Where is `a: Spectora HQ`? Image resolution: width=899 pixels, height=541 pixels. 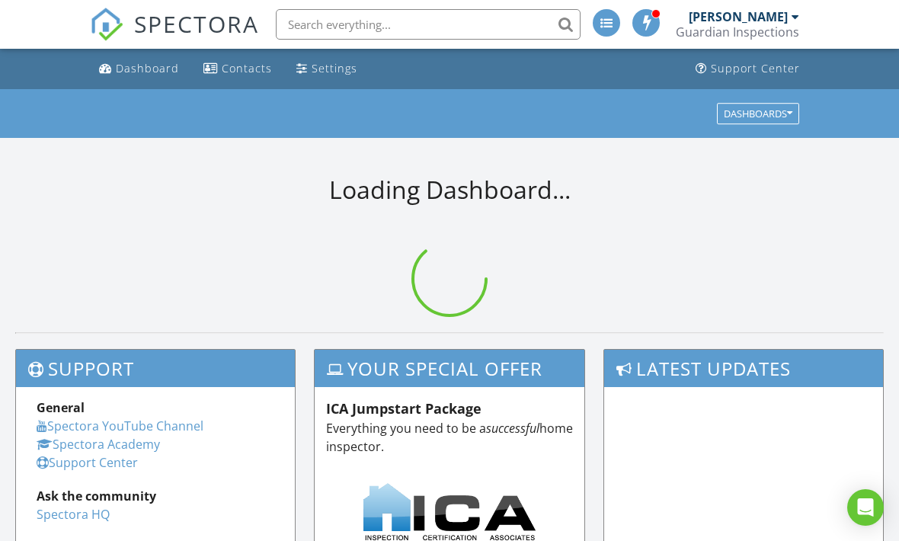
a: Spectora HQ is located at coordinates (73, 514).